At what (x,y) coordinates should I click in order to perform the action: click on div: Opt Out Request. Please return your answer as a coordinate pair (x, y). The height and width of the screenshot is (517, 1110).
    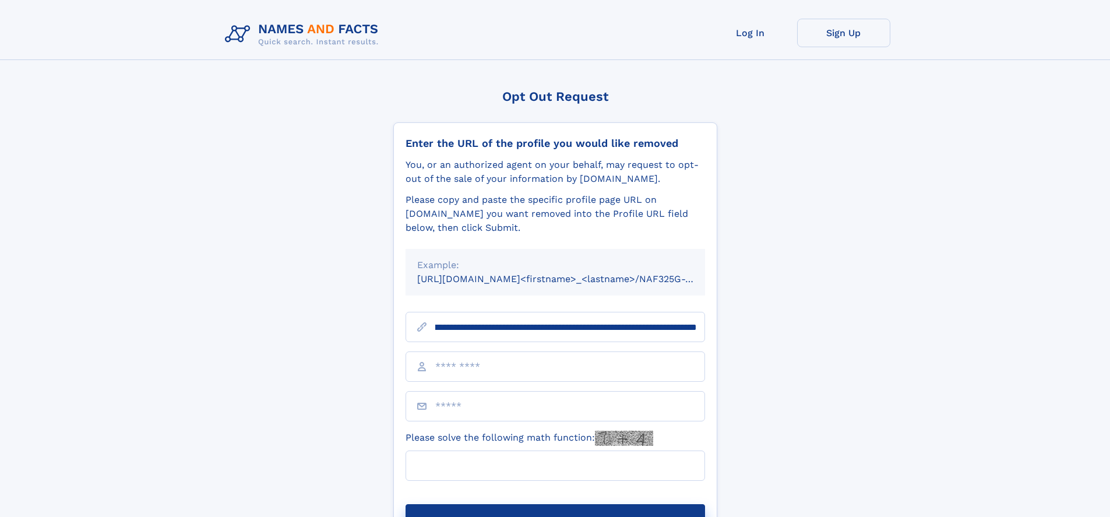
    Looking at the image, I should click on (555, 96).